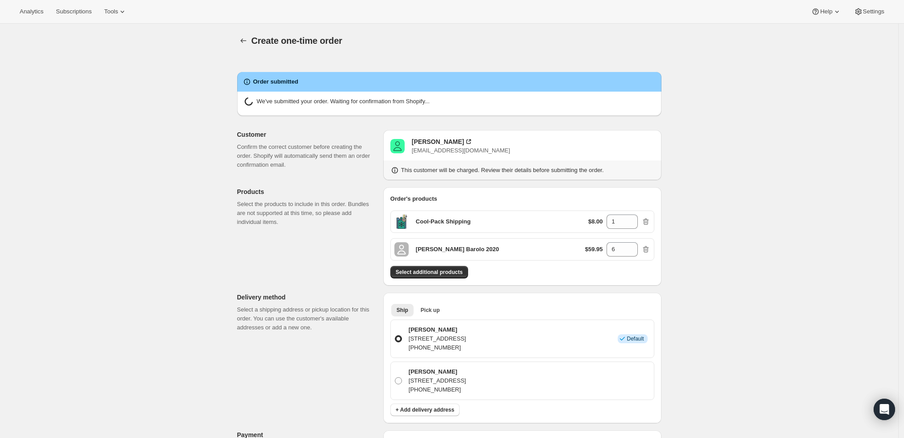 This screenshot has width=904, height=438. What do you see at coordinates (111, 12) in the screenshot?
I see `span: Tools` at bounding box center [111, 12].